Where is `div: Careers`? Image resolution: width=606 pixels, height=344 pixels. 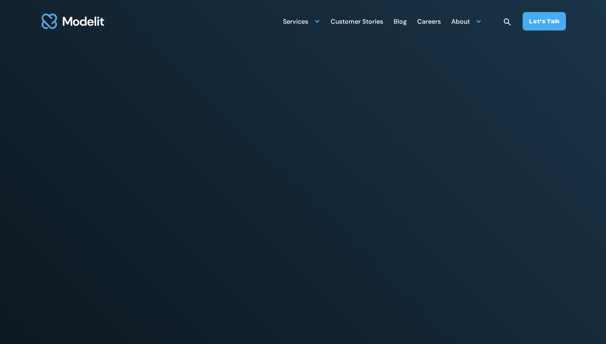 div: Careers is located at coordinates (429, 22).